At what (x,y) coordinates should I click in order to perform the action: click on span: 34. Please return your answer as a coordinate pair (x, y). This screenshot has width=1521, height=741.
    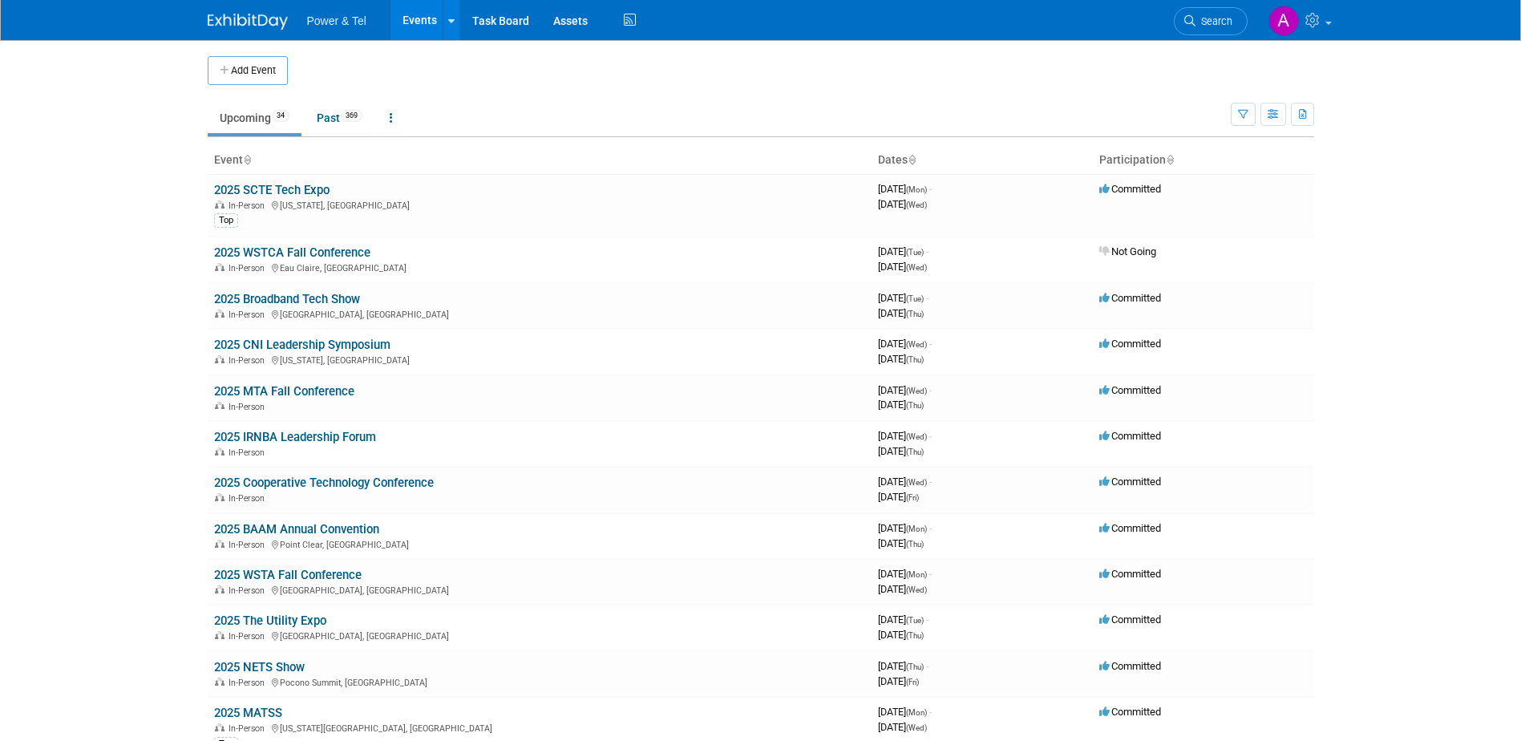
    Looking at the image, I should click on (281, 115).